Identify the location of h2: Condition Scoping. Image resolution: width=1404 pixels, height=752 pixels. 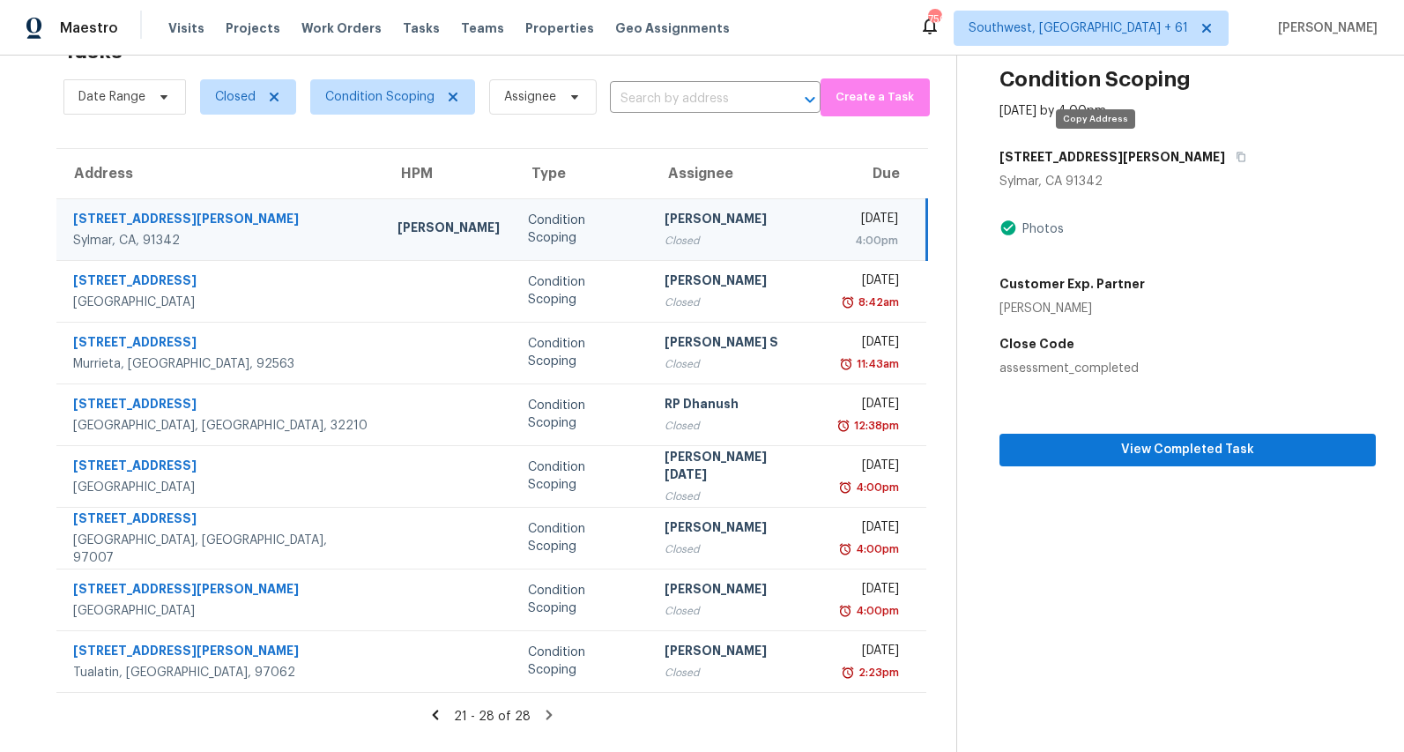
(1094, 79).